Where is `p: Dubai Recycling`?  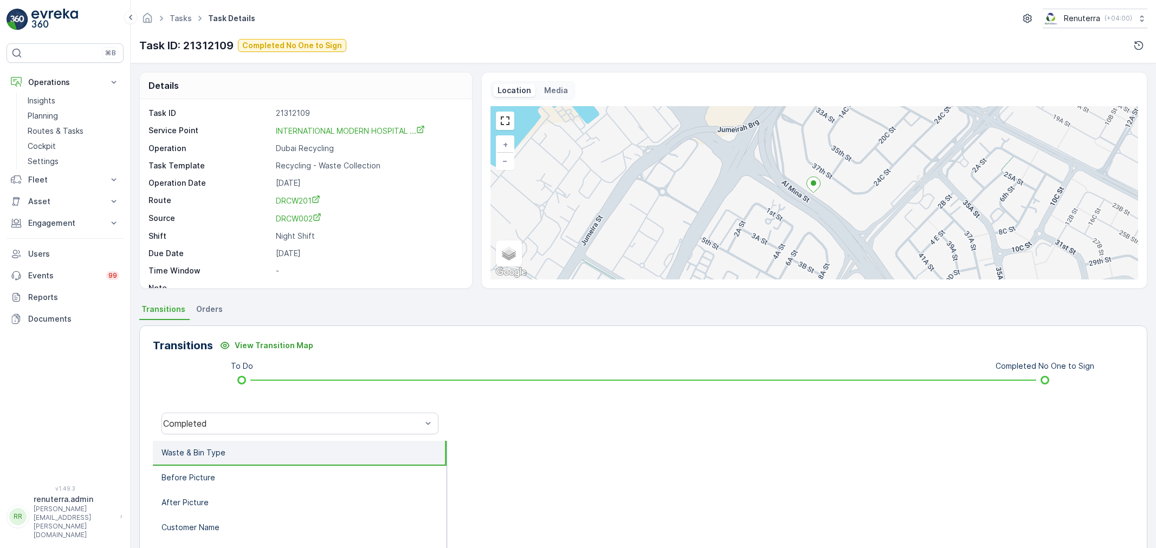
p: Dubai Recycling is located at coordinates (368, 148).